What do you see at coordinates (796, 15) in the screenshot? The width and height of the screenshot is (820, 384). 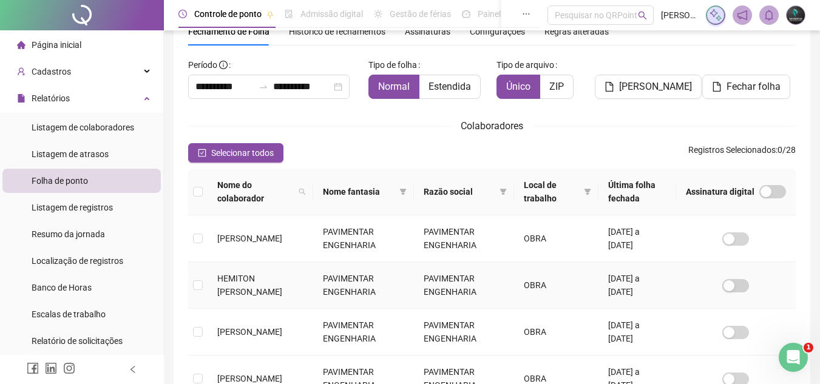 I see `img: 35618` at bounding box center [796, 15].